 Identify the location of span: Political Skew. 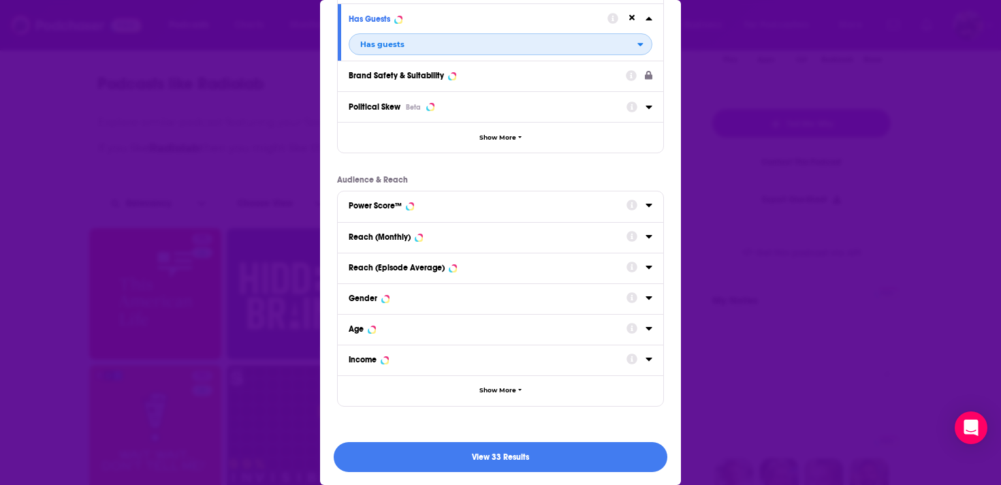
(374, 107).